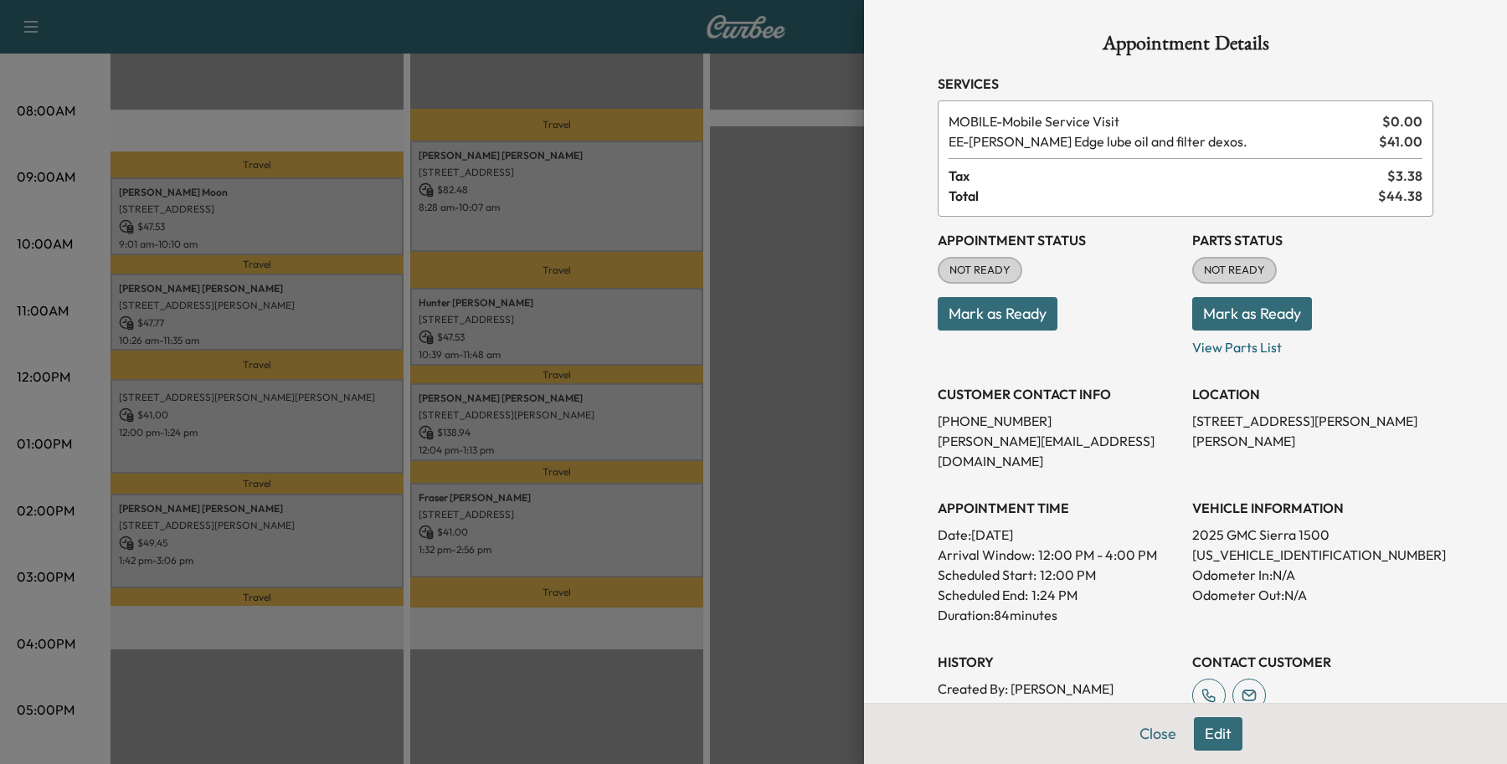 The height and width of the screenshot is (764, 1507). What do you see at coordinates (1158, 734) in the screenshot?
I see `button: Close` at bounding box center [1158, 734].